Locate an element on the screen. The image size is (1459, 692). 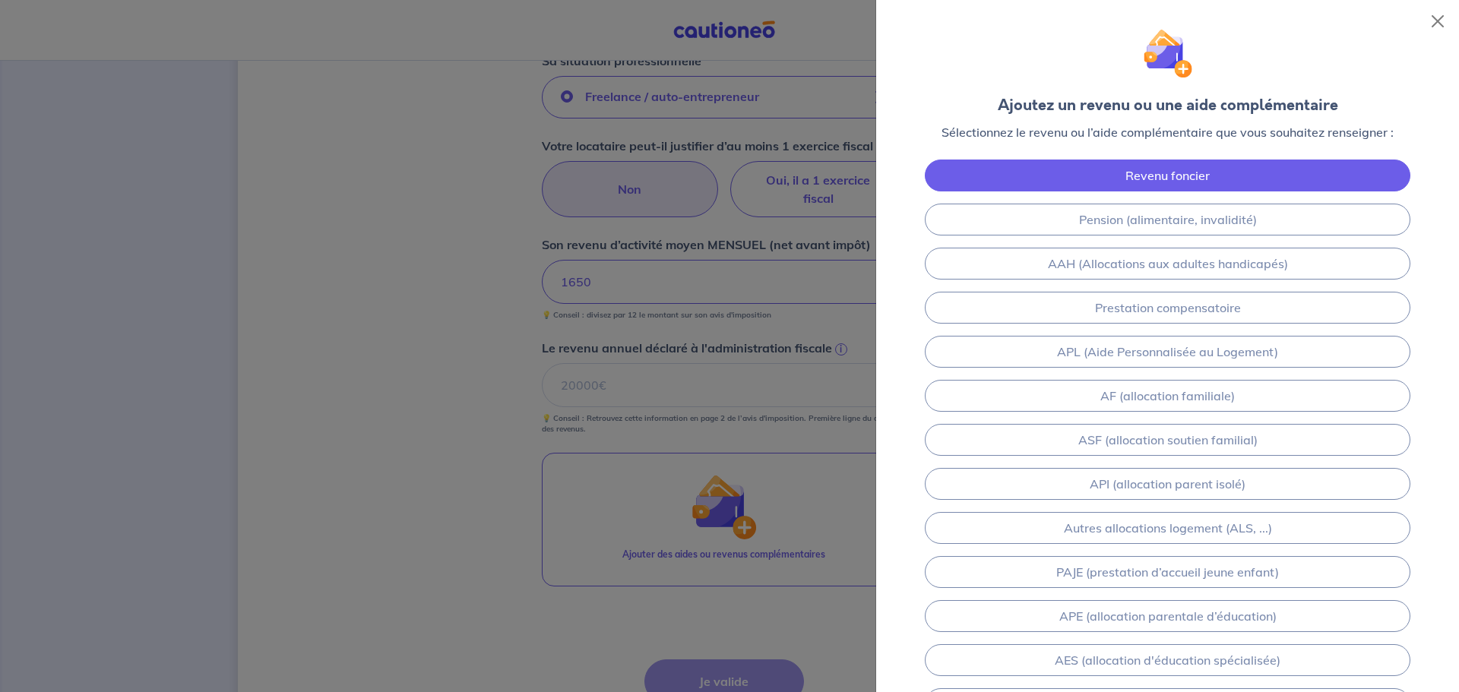
a: API (allocation parent isolé) is located at coordinates (1167, 484).